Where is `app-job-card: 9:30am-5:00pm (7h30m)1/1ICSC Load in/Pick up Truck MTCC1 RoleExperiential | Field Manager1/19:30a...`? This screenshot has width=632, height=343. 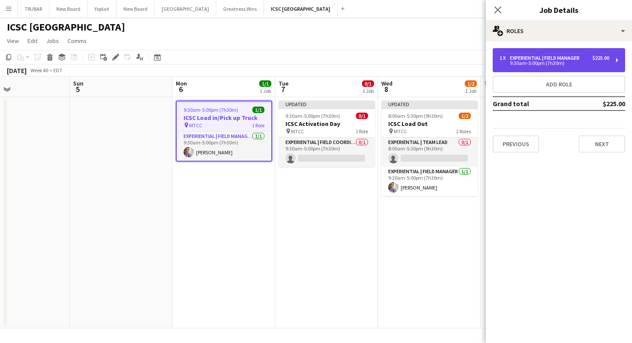
app-job-card: 9:30am-5:00pm (7h30m)1/1ICSC Load in/Pick up Truck MTCC1 RoleExperiential | Field Manager1/19:30a... is located at coordinates (224, 131).